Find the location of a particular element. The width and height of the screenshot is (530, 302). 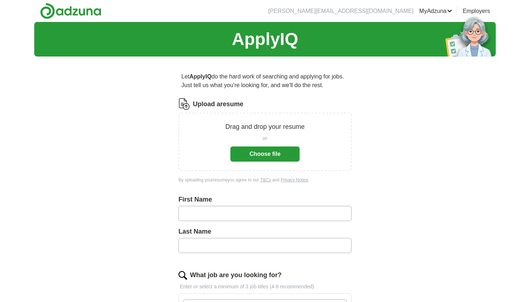

p: Enter or select a minimum of 3 job titles (4-8 recommended) is located at coordinates (265, 287).